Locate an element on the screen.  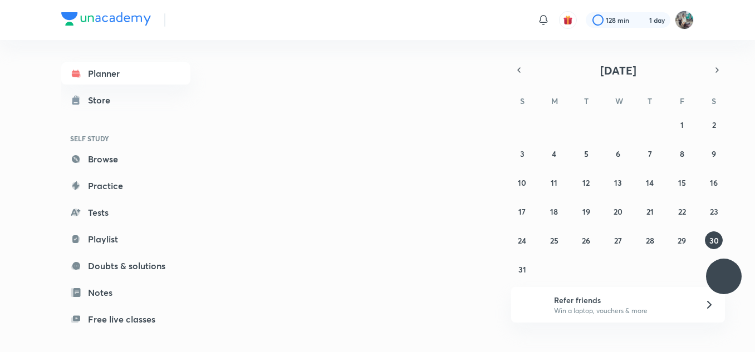
abbr: August 30, 2025 is located at coordinates (713, 240).